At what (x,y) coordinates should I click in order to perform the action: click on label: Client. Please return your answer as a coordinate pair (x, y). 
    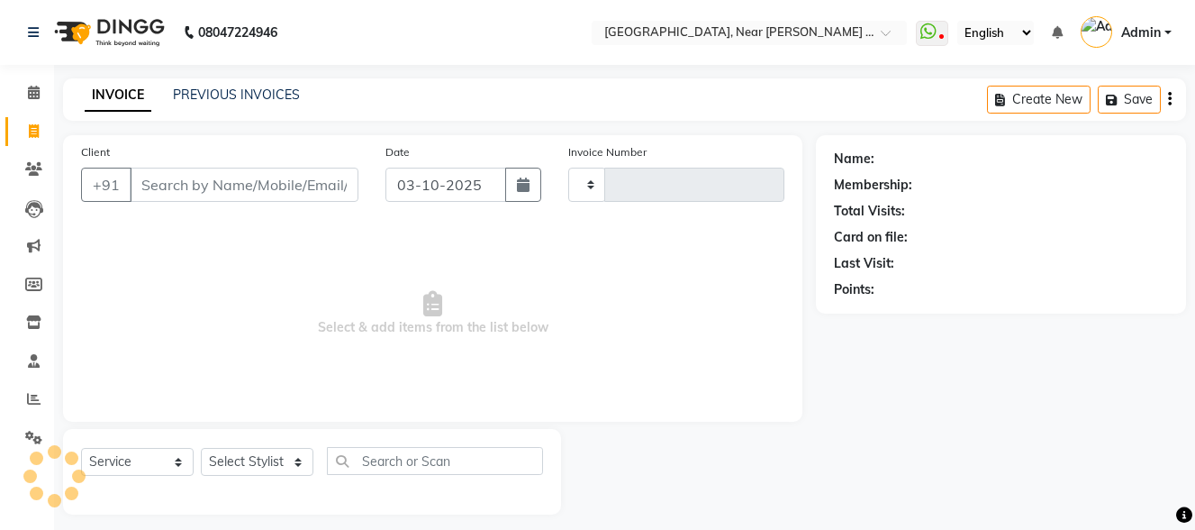
    Looking at the image, I should click on (95, 152).